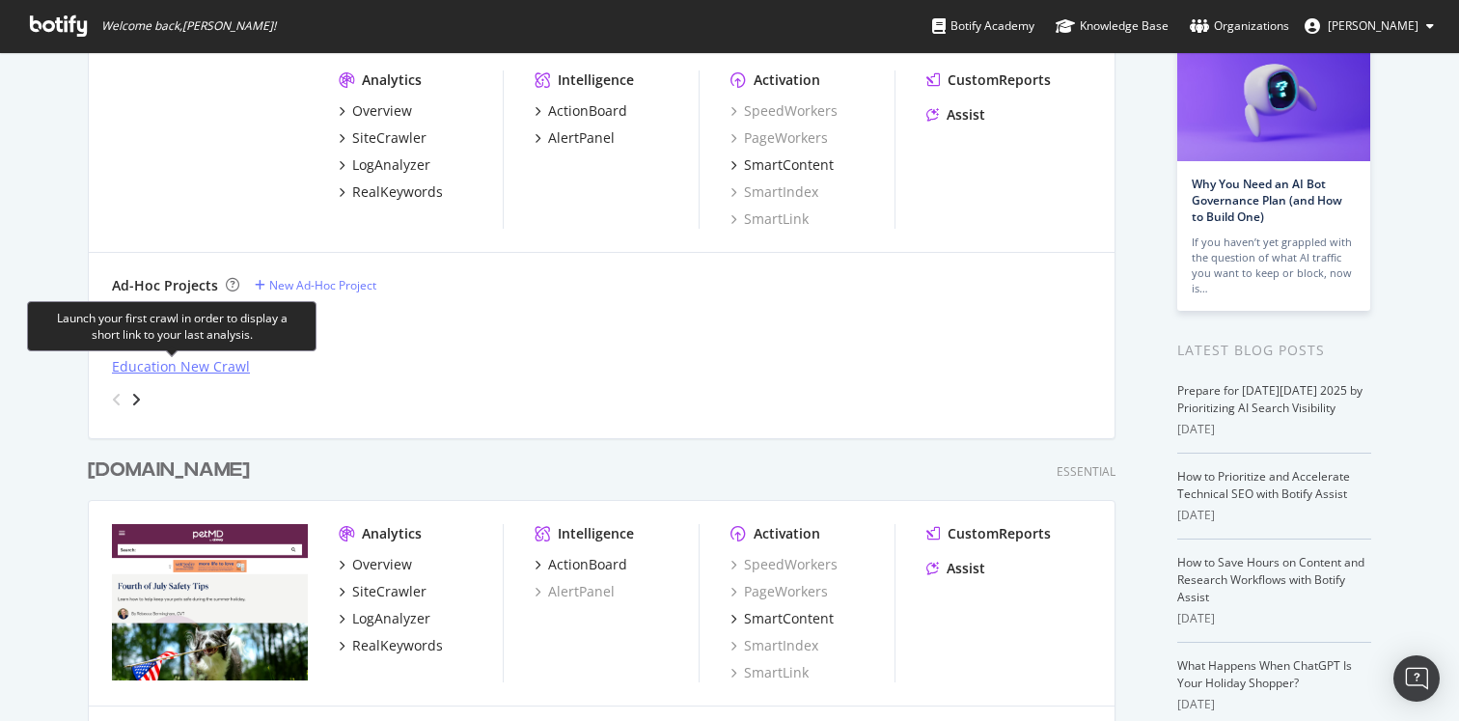 The height and width of the screenshot is (721, 1459). Describe the element at coordinates (165, 286) in the screenshot. I see `div: Ad-Hoc Projects` at that location.